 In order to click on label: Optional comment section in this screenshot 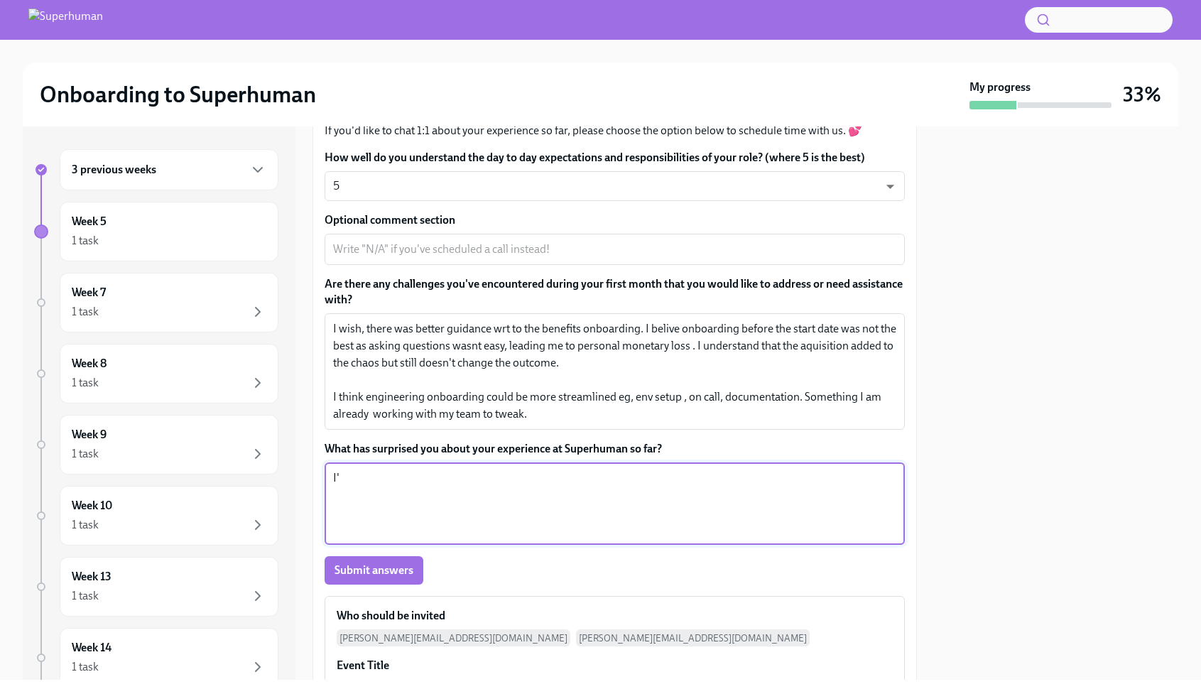, I will do `click(614, 220)`.